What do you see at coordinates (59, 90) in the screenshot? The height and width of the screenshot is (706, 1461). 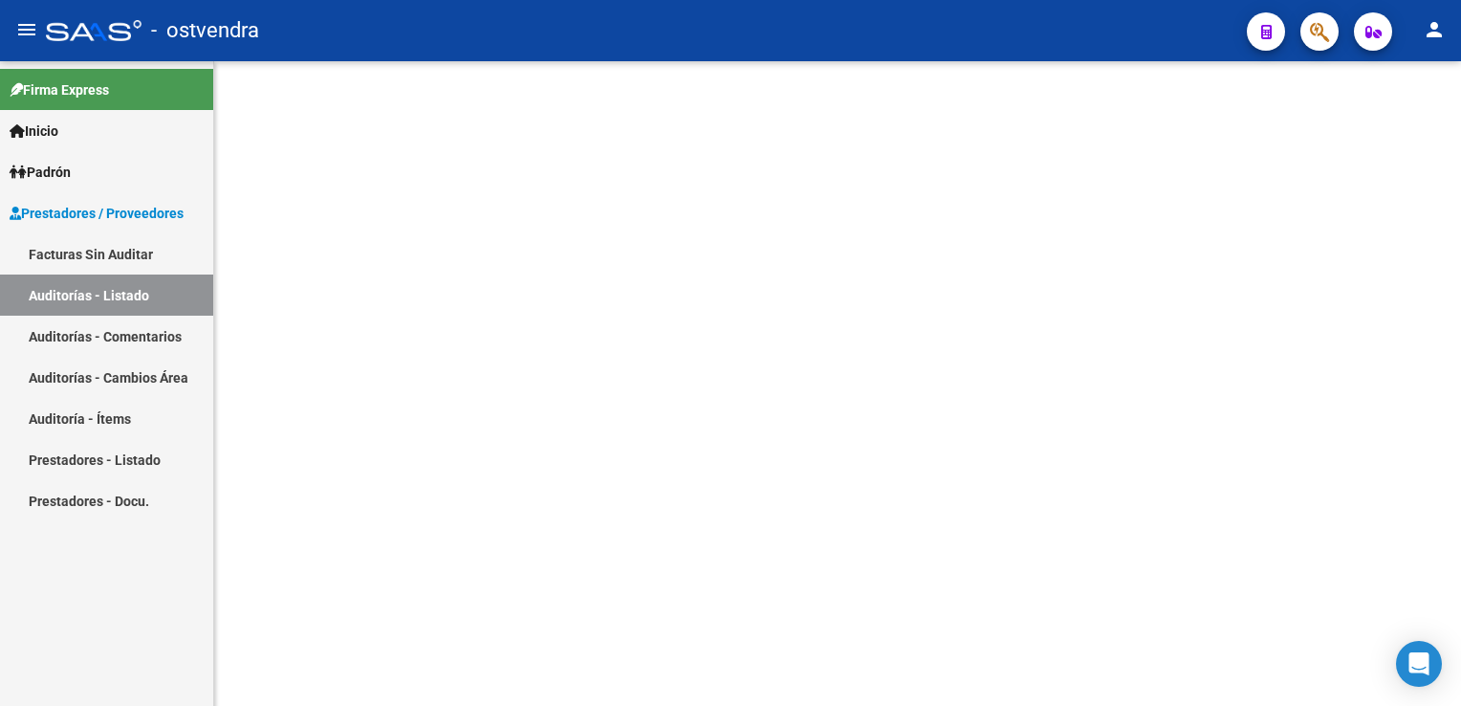 I see `span: Firma Express` at bounding box center [59, 90].